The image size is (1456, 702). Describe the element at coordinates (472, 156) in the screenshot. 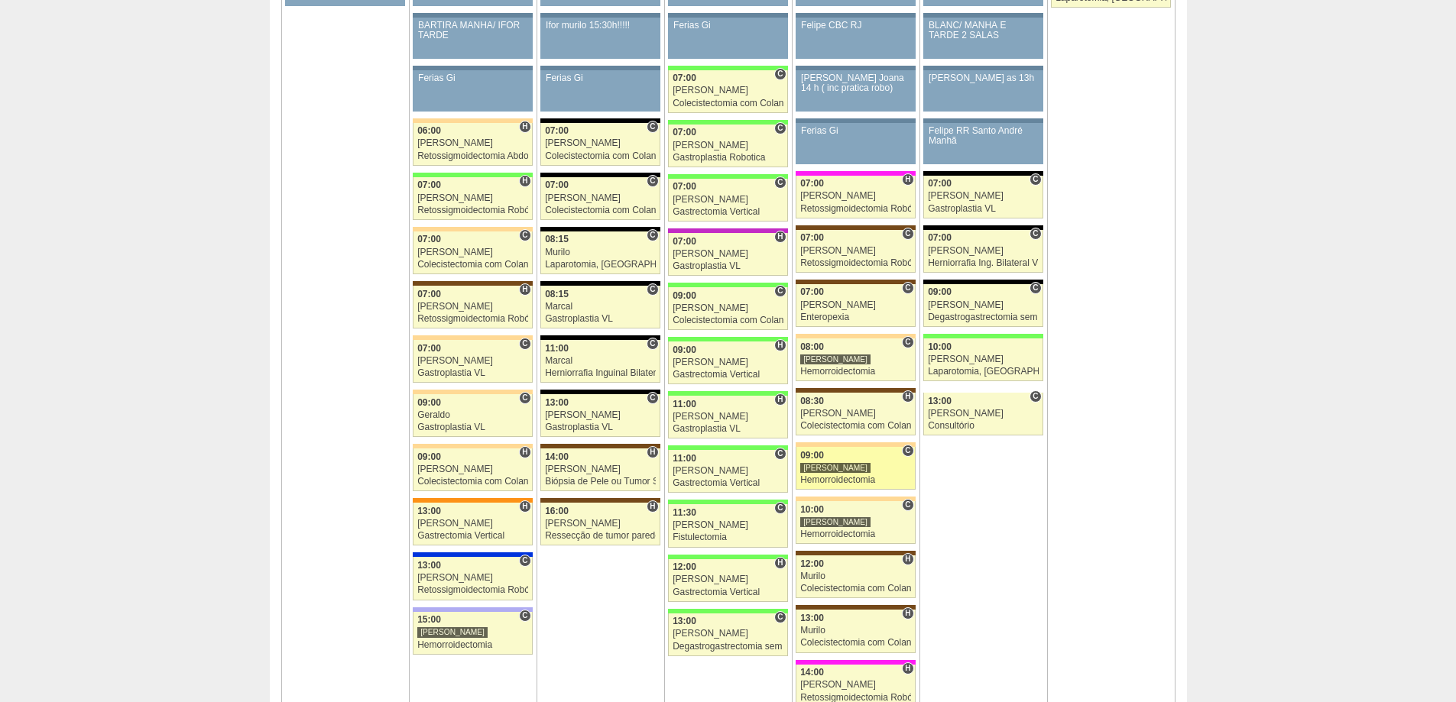

I see `div: Retossigmoidectomia Abdominal VL` at that location.